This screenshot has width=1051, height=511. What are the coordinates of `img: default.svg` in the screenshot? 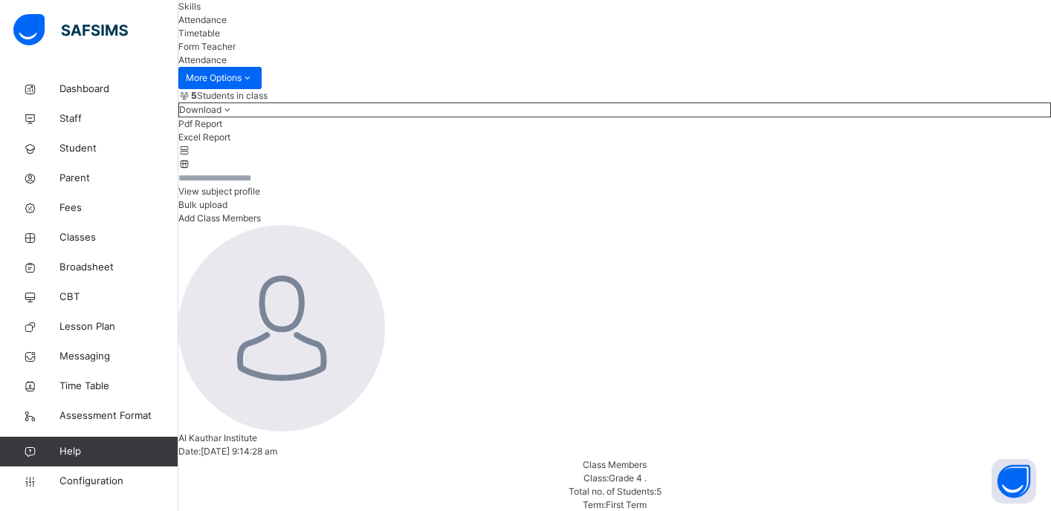 It's located at (282, 328).